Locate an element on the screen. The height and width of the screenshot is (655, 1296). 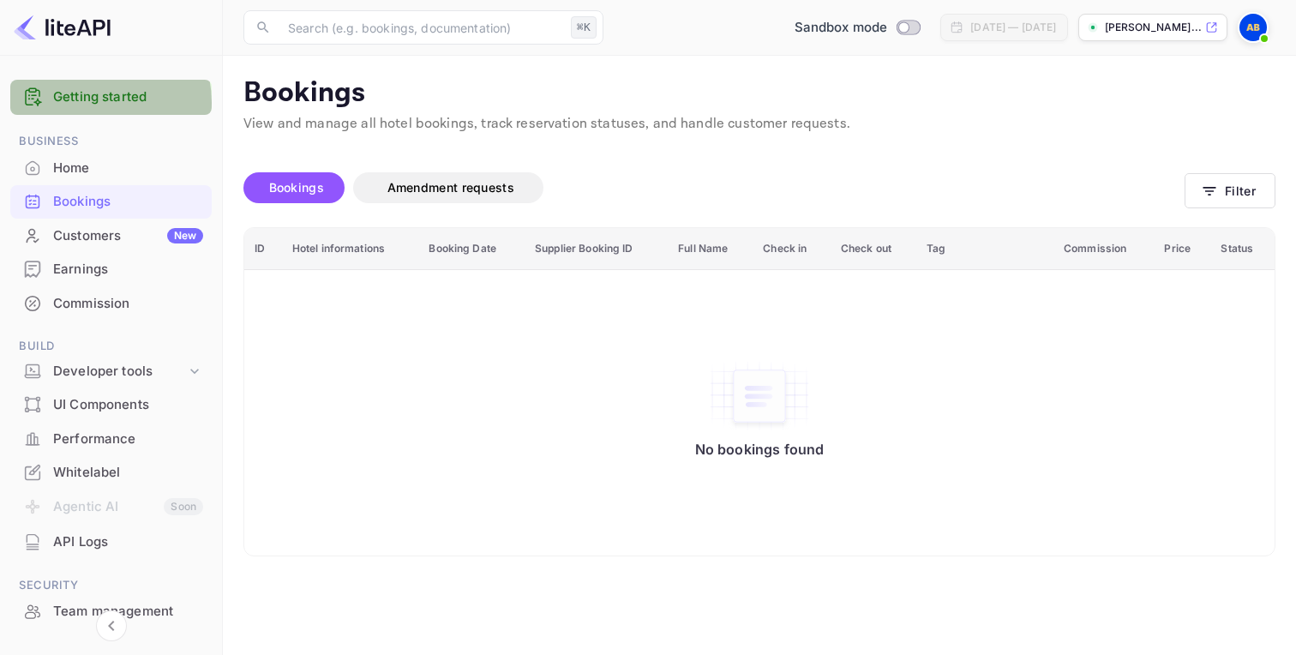
a: API Logs is located at coordinates (111, 541).